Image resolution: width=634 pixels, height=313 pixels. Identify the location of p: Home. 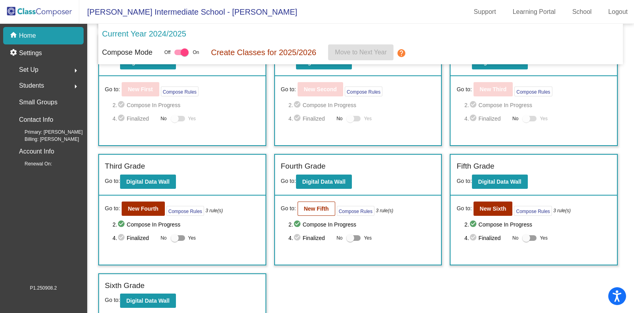
(27, 36).